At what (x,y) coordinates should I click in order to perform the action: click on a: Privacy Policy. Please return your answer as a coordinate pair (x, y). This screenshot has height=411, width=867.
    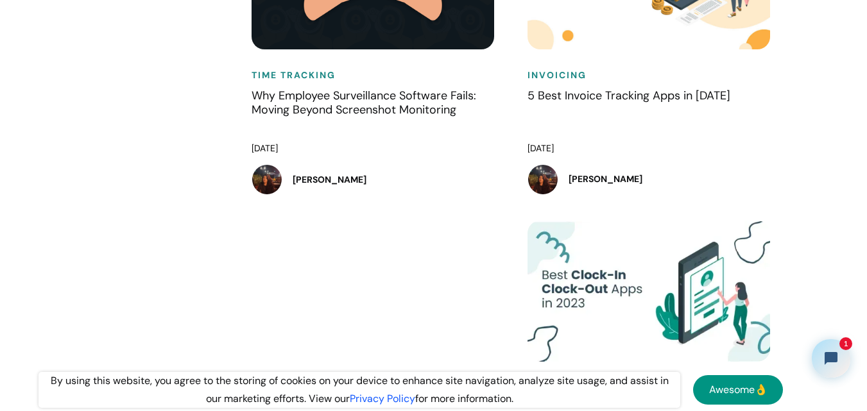
    Looking at the image, I should click on (382, 399).